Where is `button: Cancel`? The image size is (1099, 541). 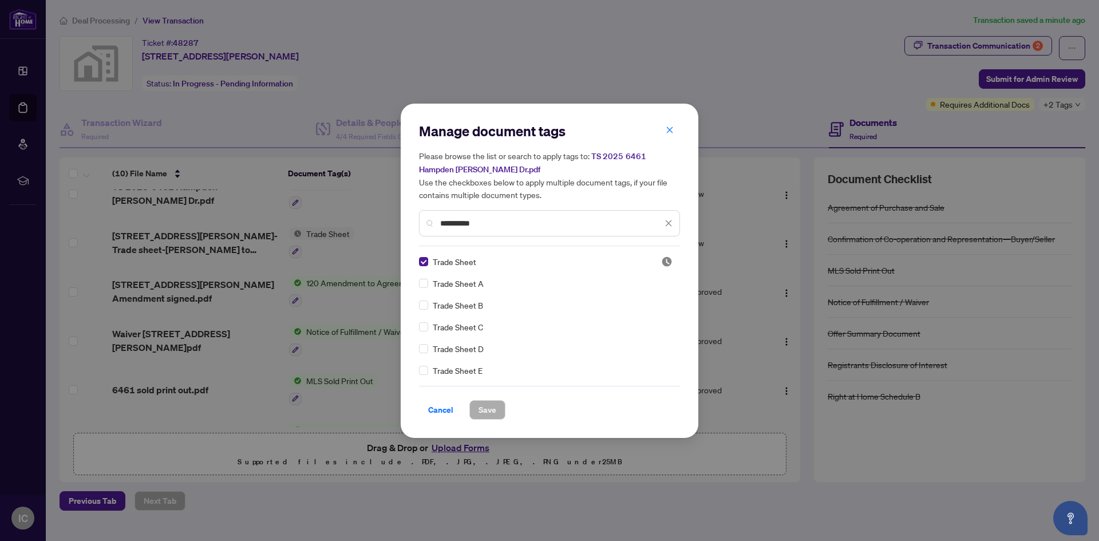
button: Cancel is located at coordinates (441, 410).